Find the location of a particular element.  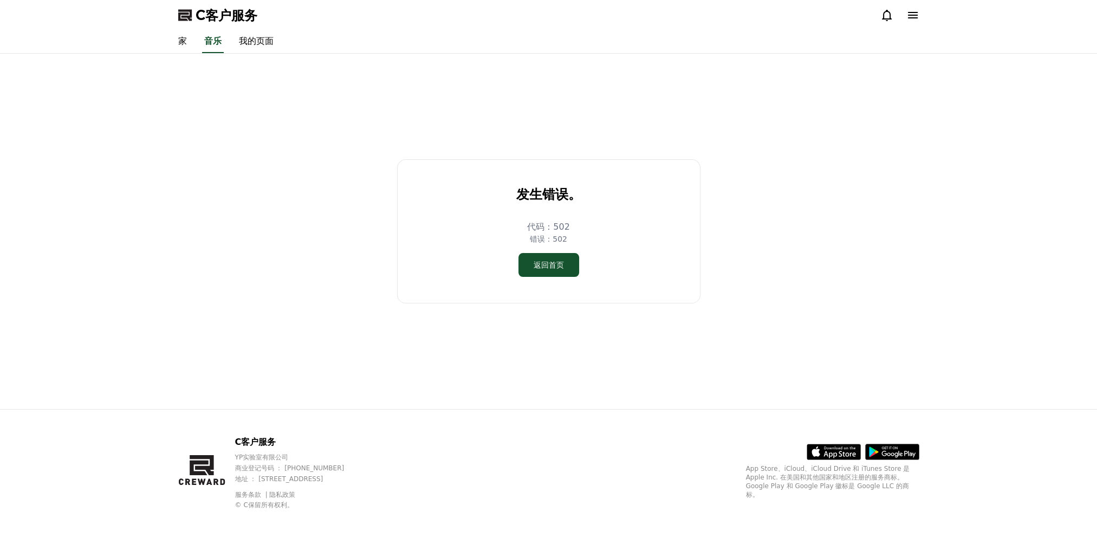

font: 返回首页 is located at coordinates (549, 265).